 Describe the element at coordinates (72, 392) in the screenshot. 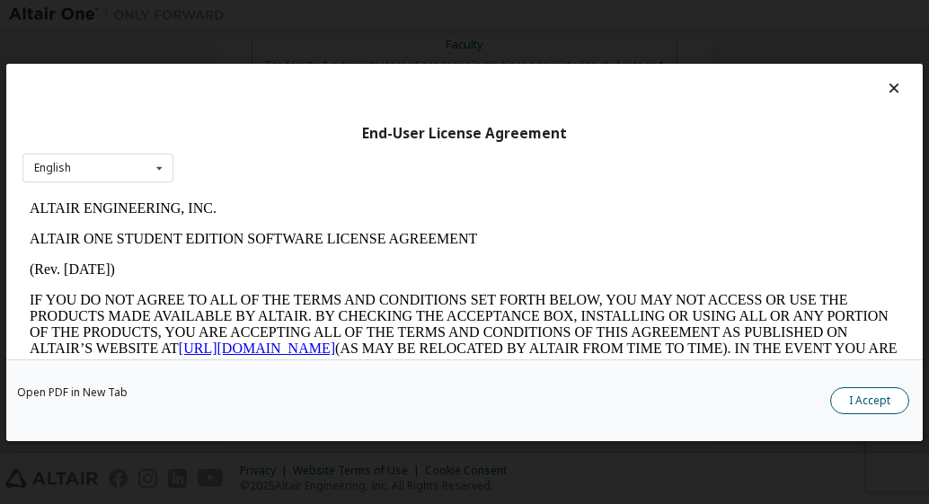

I see `a: Open PDF in New Tab` at that location.